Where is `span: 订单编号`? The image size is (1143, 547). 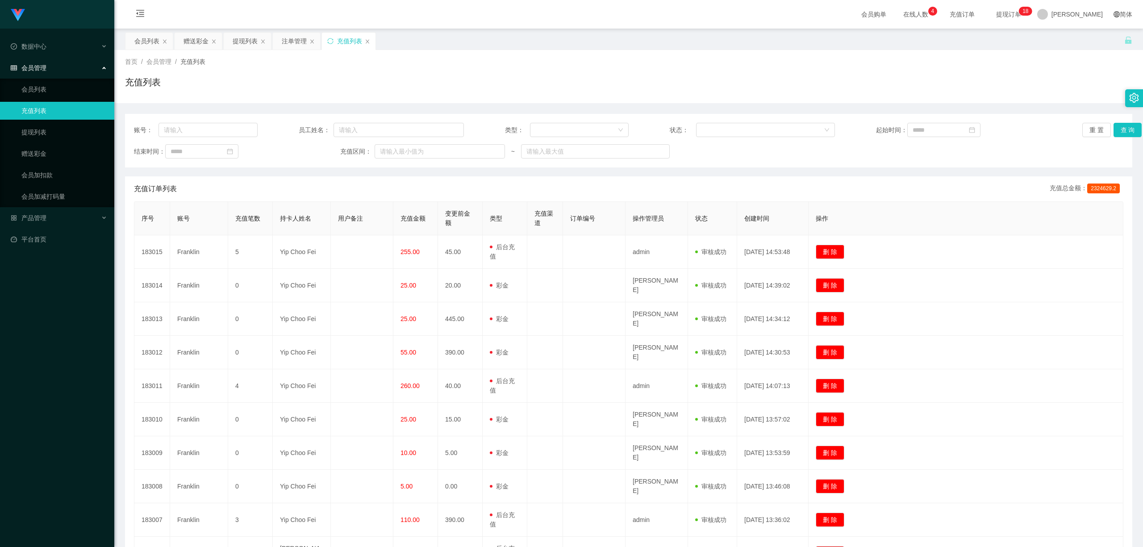 span: 订单编号 is located at coordinates (583, 218).